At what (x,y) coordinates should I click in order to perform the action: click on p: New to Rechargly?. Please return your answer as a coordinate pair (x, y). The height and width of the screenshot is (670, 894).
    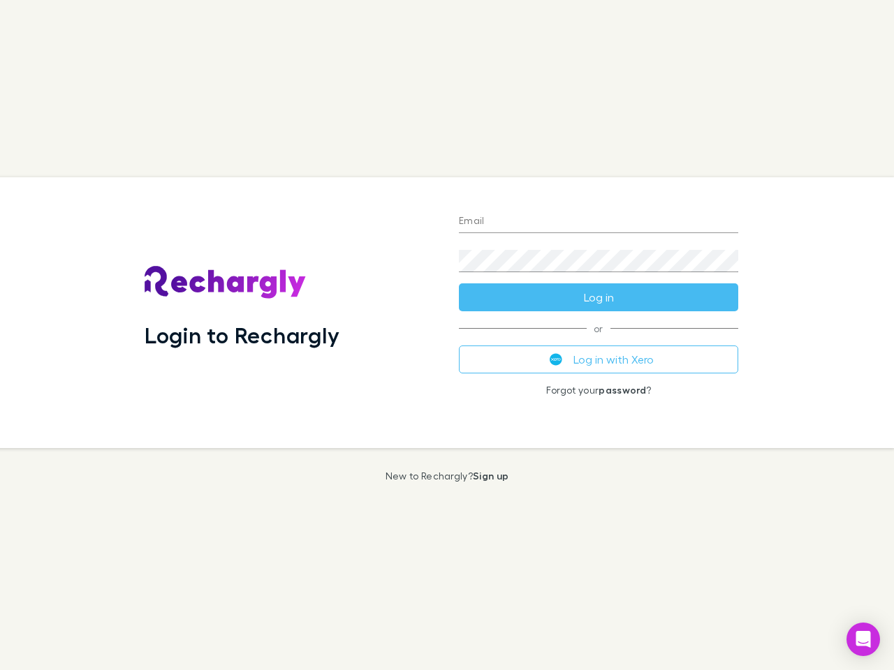
    Looking at the image, I should click on (447, 476).